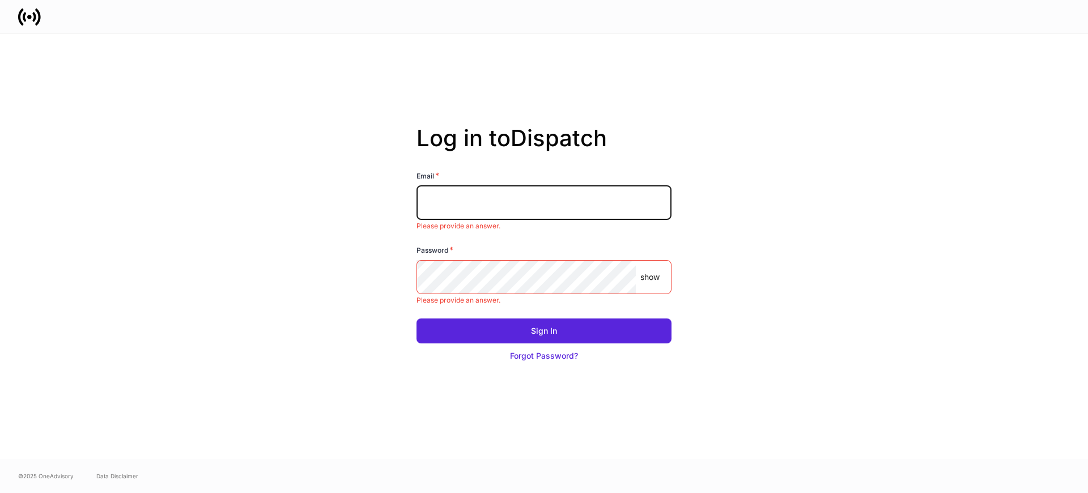  What do you see at coordinates (428, 176) in the screenshot?
I see `h6: Email` at bounding box center [428, 176].